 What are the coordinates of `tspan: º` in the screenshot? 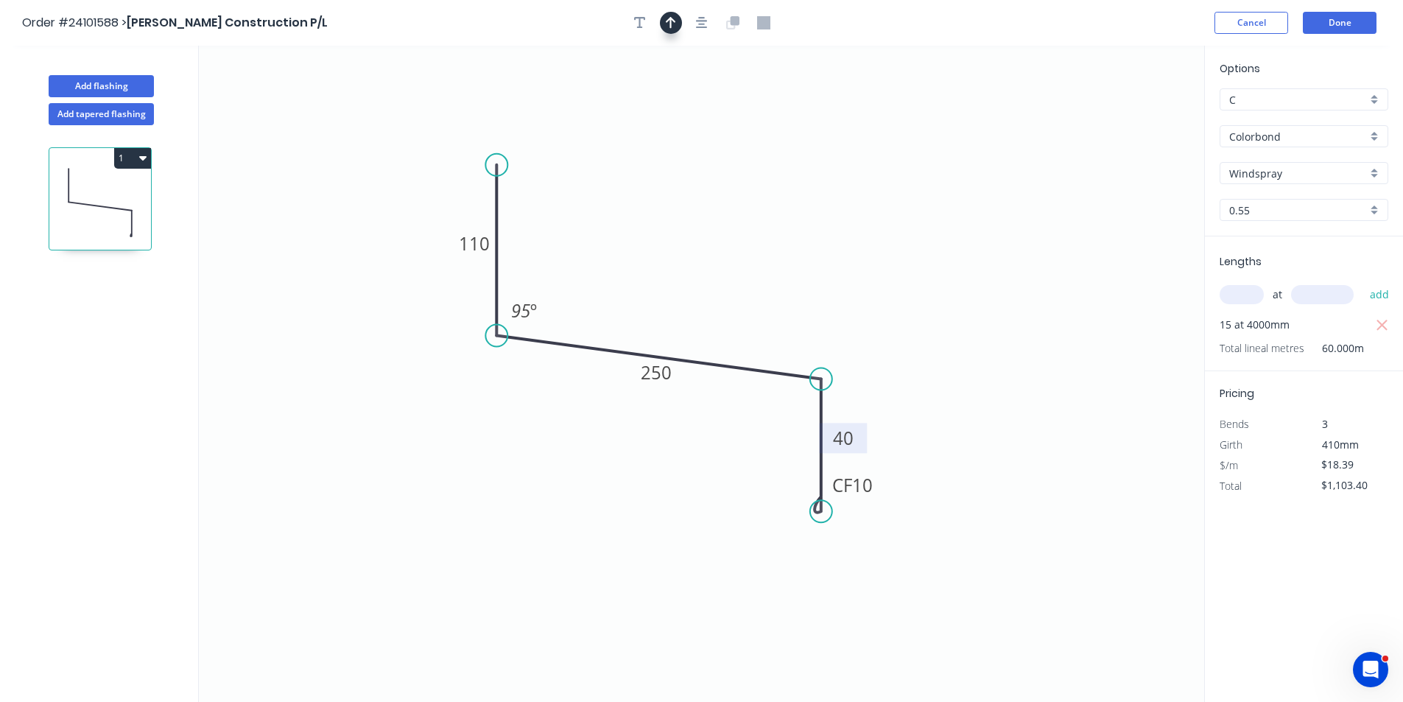 It's located at (533, 310).